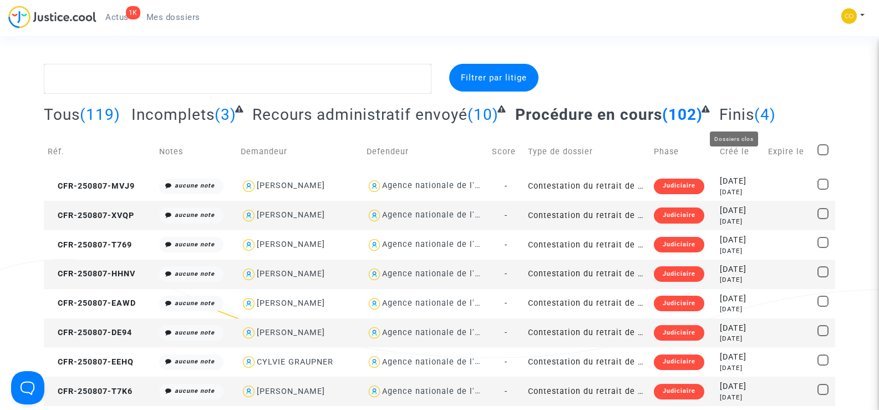 The image size is (879, 410). What do you see at coordinates (173, 17) in the screenshot?
I see `a: Mes dossiers` at bounding box center [173, 17].